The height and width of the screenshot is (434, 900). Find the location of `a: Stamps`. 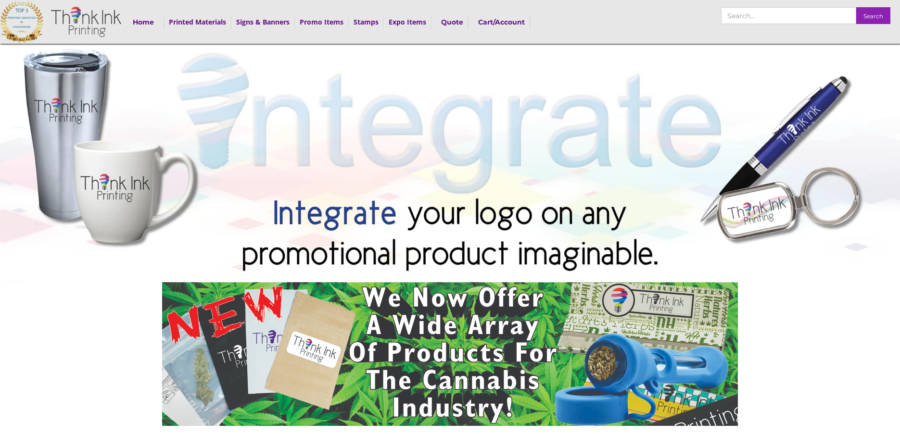

a: Stamps is located at coordinates (366, 22).